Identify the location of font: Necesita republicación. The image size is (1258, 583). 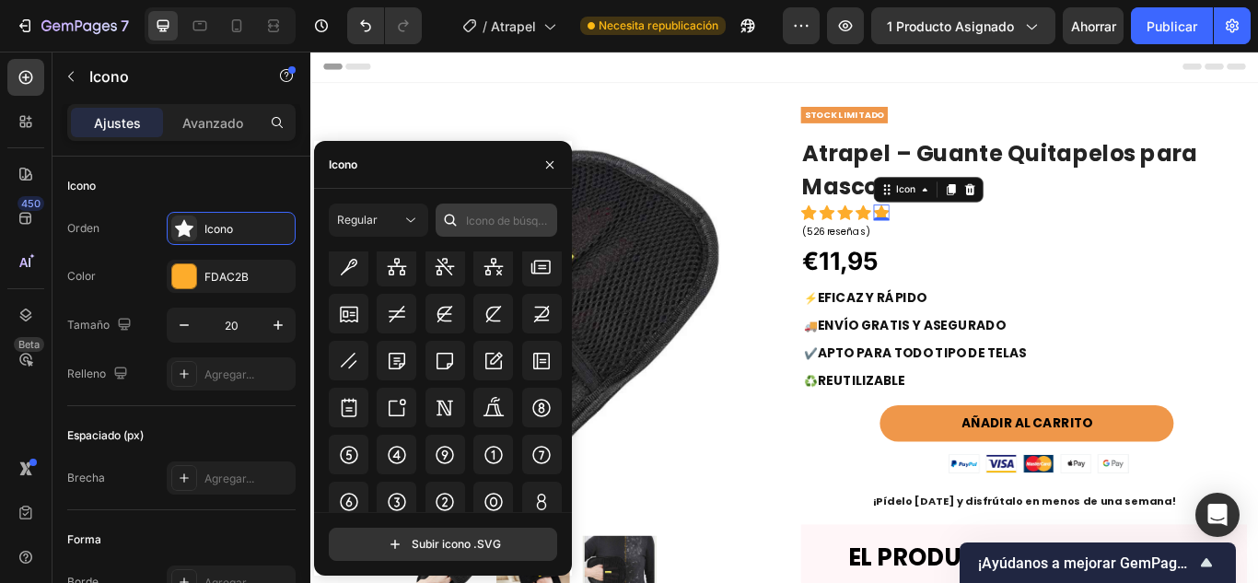
(659, 25).